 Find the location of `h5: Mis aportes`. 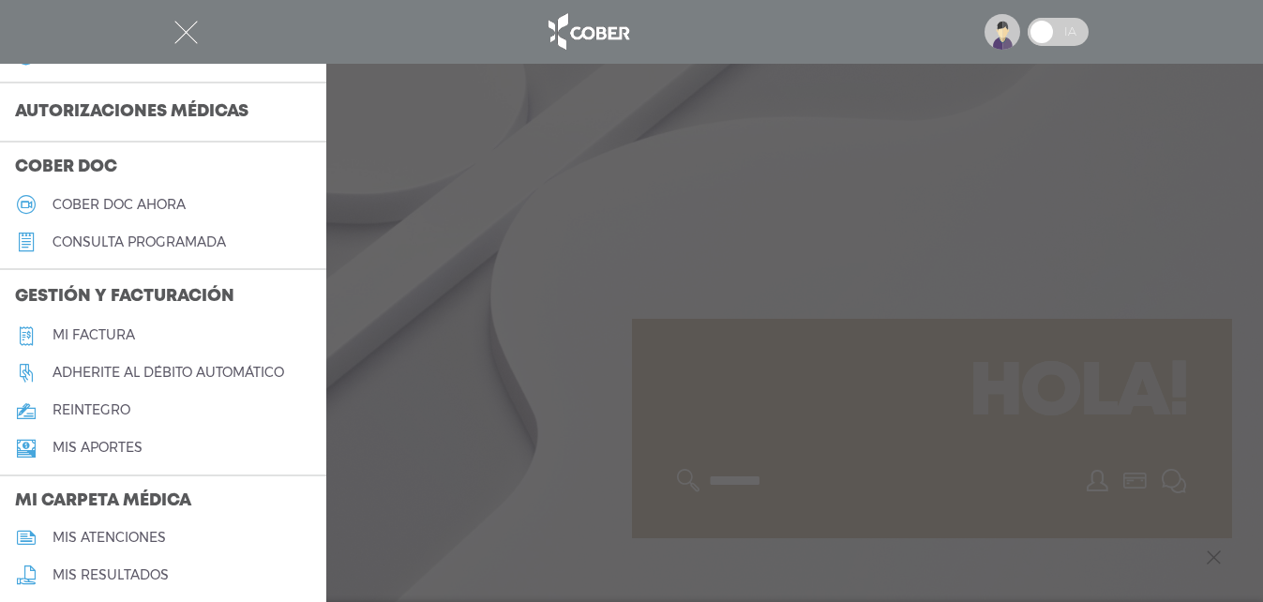

h5: Mis aportes is located at coordinates (98, 447).